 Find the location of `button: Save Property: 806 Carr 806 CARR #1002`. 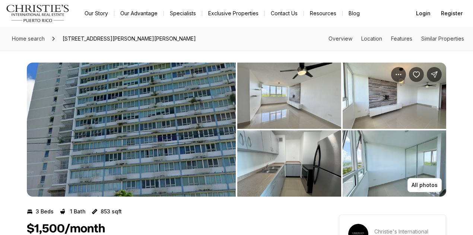

button: Save Property: 806 Carr 806 CARR #1002 is located at coordinates (416, 74).